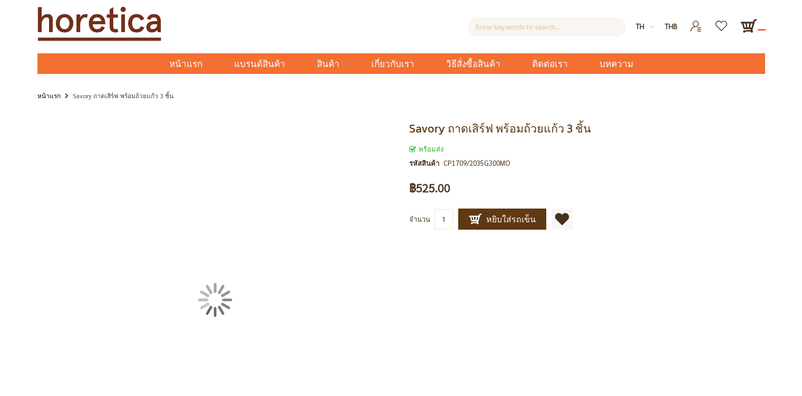  Describe the element at coordinates (186, 64) in the screenshot. I see `span: หน้าแรก` at that location.